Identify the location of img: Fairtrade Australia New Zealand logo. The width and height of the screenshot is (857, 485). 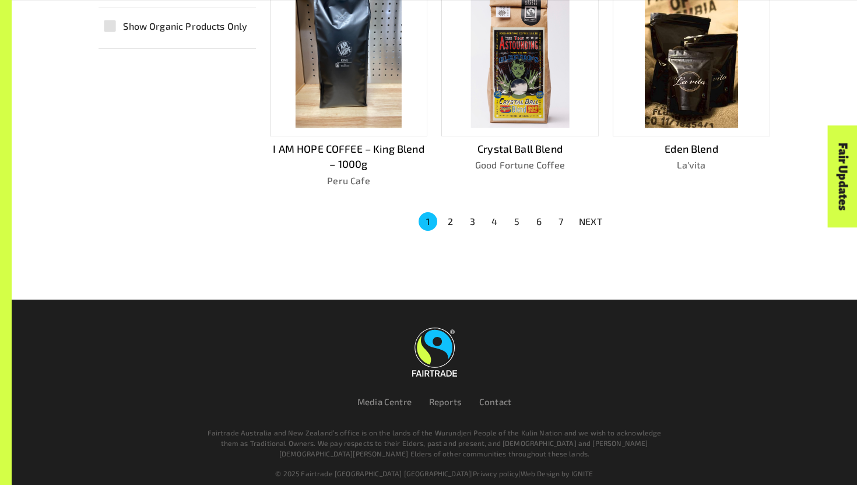
(434, 352).